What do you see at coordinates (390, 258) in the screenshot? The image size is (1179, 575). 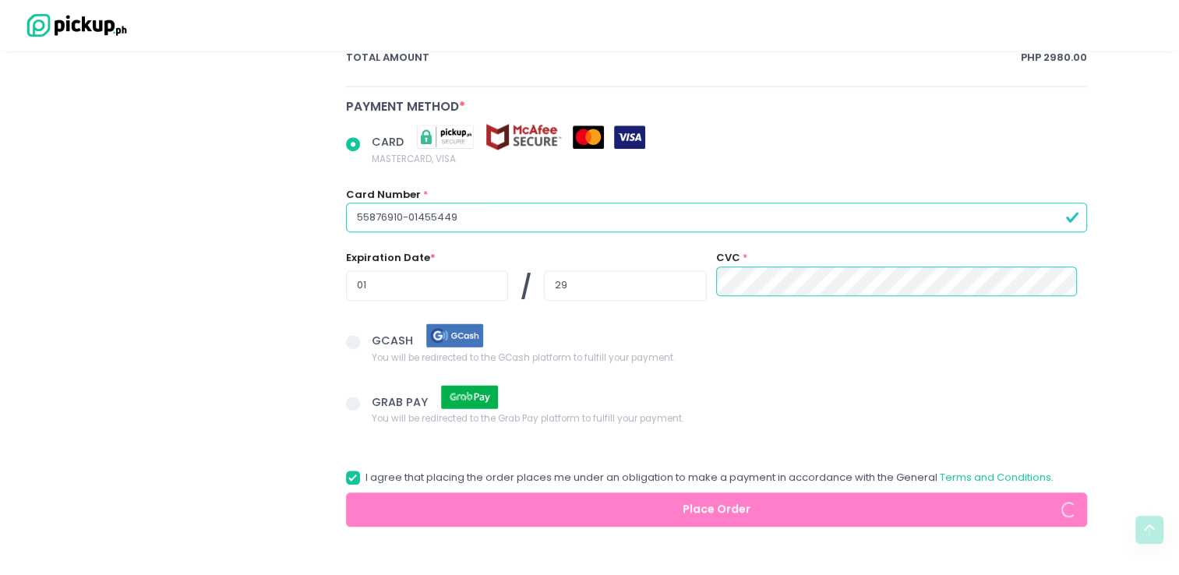 I see `label: Expiration Date` at bounding box center [390, 258].